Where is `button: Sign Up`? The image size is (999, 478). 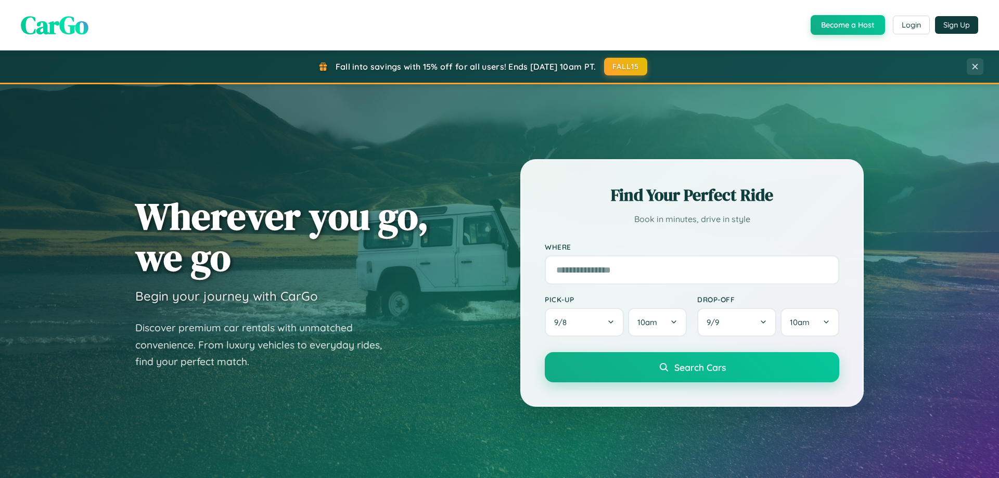 button: Sign Up is located at coordinates (956, 25).